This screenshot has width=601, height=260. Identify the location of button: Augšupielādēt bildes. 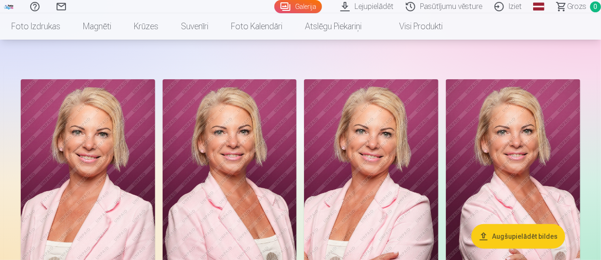
(518, 236).